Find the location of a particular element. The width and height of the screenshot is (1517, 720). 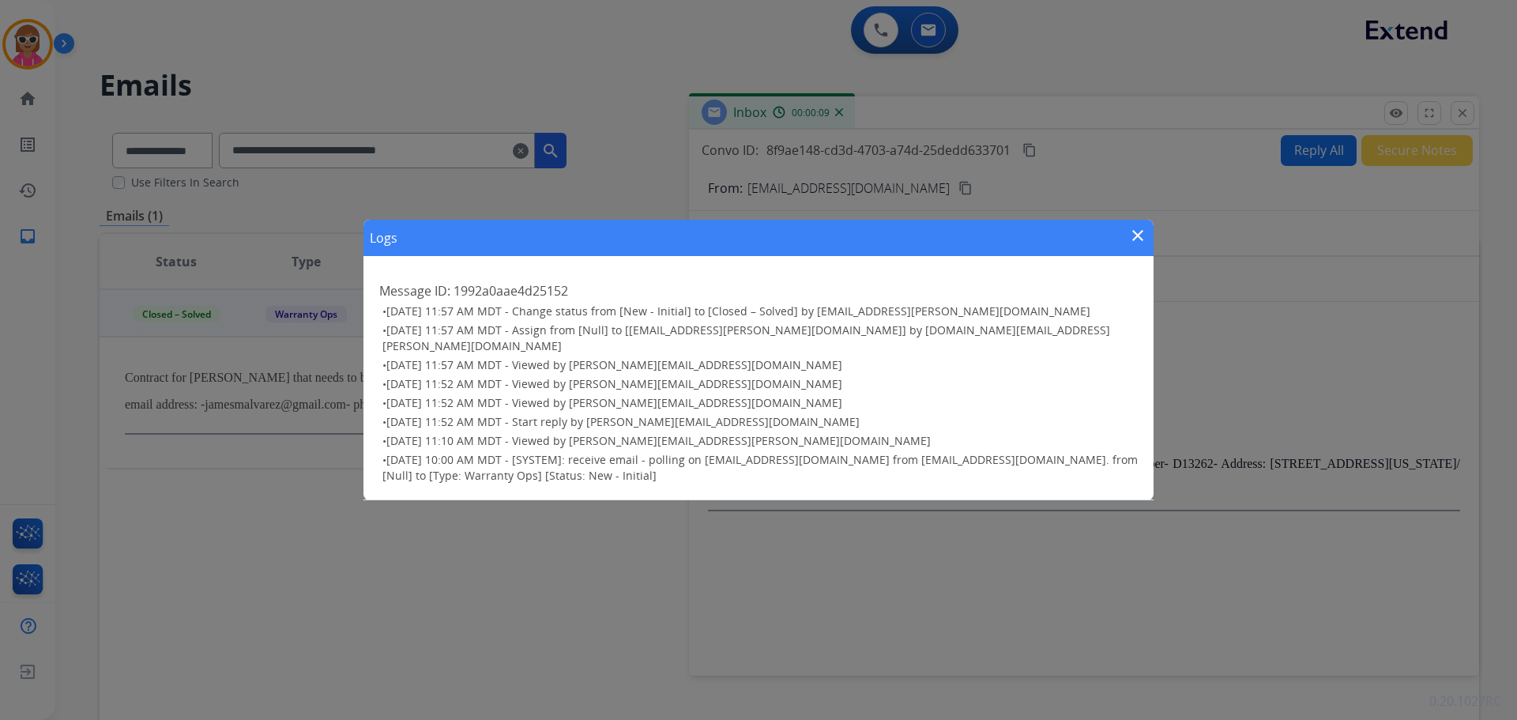

span: Message ID: is located at coordinates (415, 291).